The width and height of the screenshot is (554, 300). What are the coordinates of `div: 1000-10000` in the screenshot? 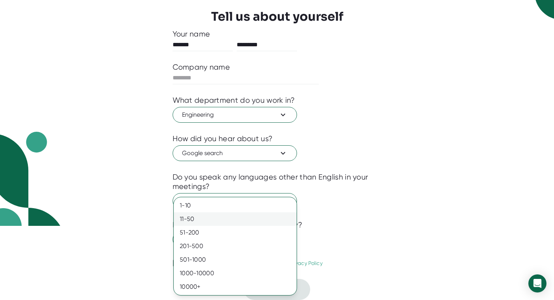 It's located at (235, 274).